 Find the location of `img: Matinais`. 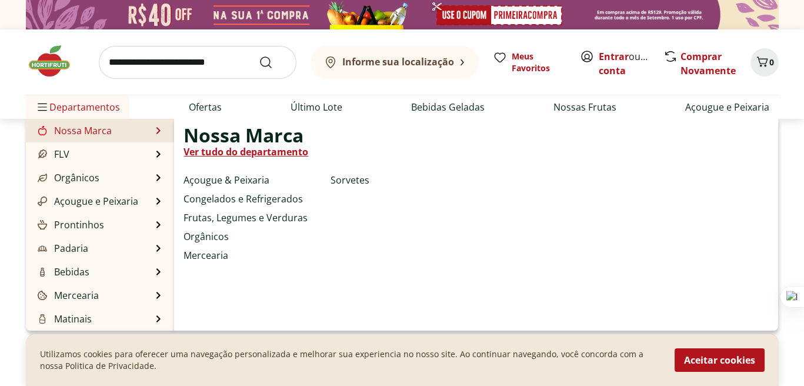

img: Matinais is located at coordinates (42, 319).